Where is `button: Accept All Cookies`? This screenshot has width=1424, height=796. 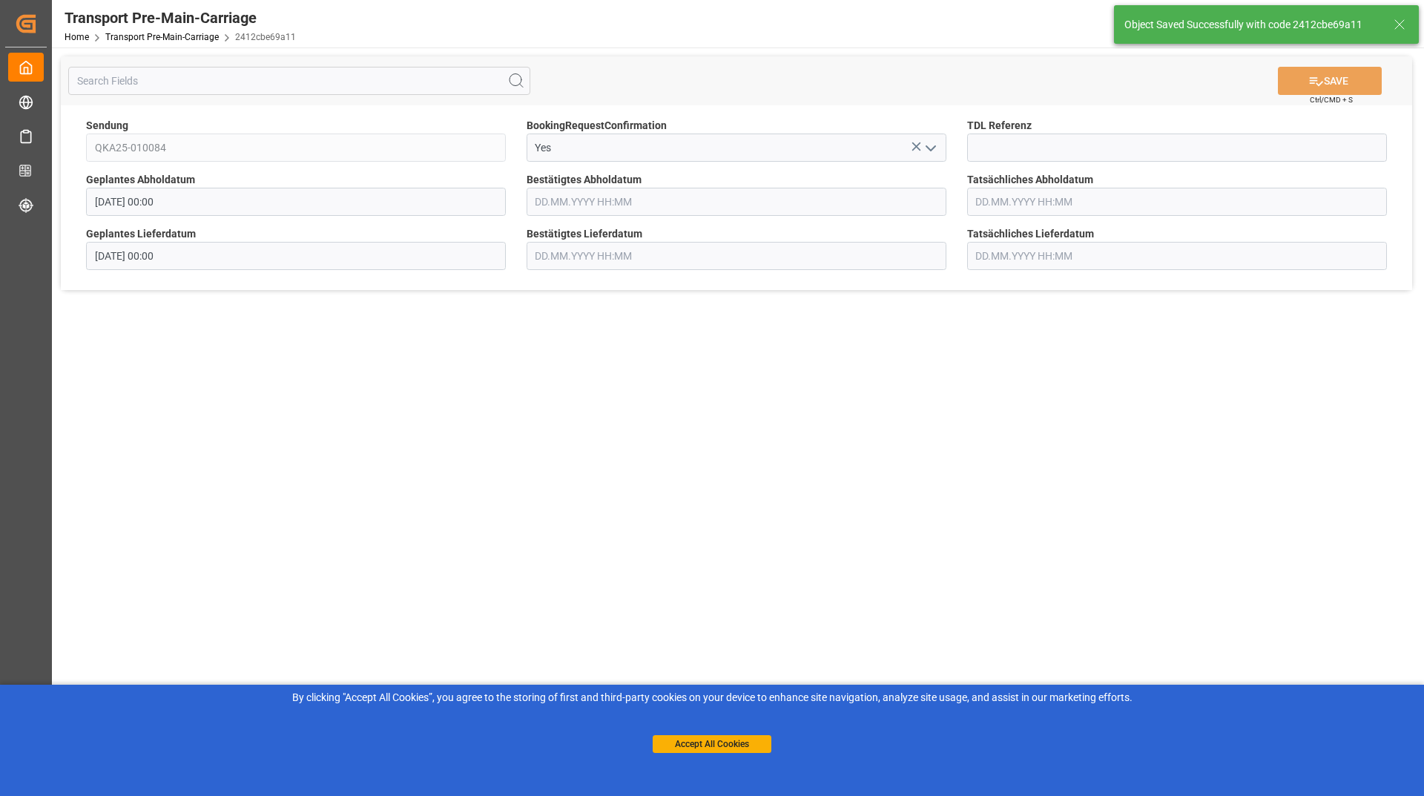 button: Accept All Cookies is located at coordinates (712, 744).